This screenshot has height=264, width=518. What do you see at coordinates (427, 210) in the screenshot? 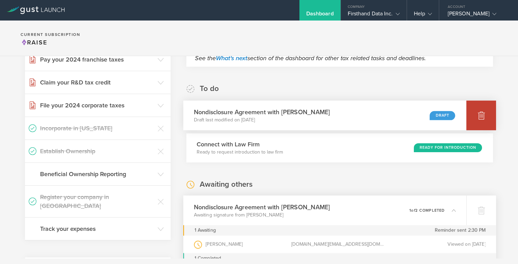
I see `p: 1 2 completed` at bounding box center [427, 210].